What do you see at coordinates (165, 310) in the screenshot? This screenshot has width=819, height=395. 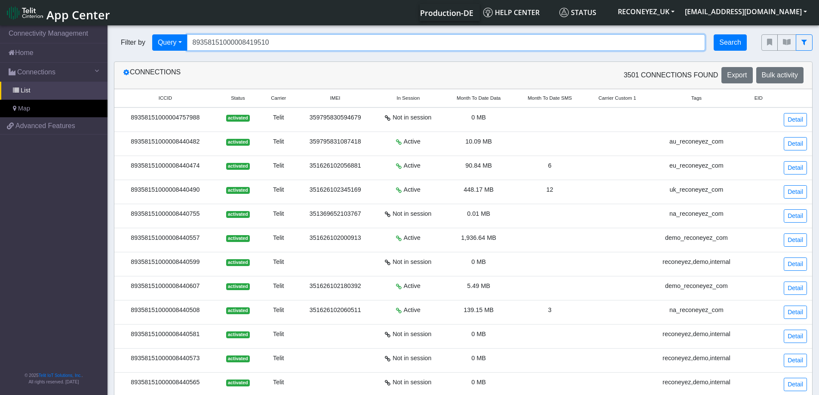 I see `div: 89358151000008440508` at bounding box center [165, 310].